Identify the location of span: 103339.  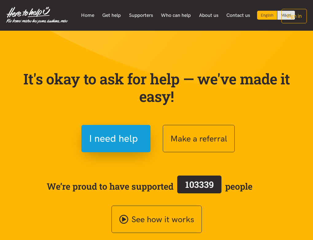
(199, 184).